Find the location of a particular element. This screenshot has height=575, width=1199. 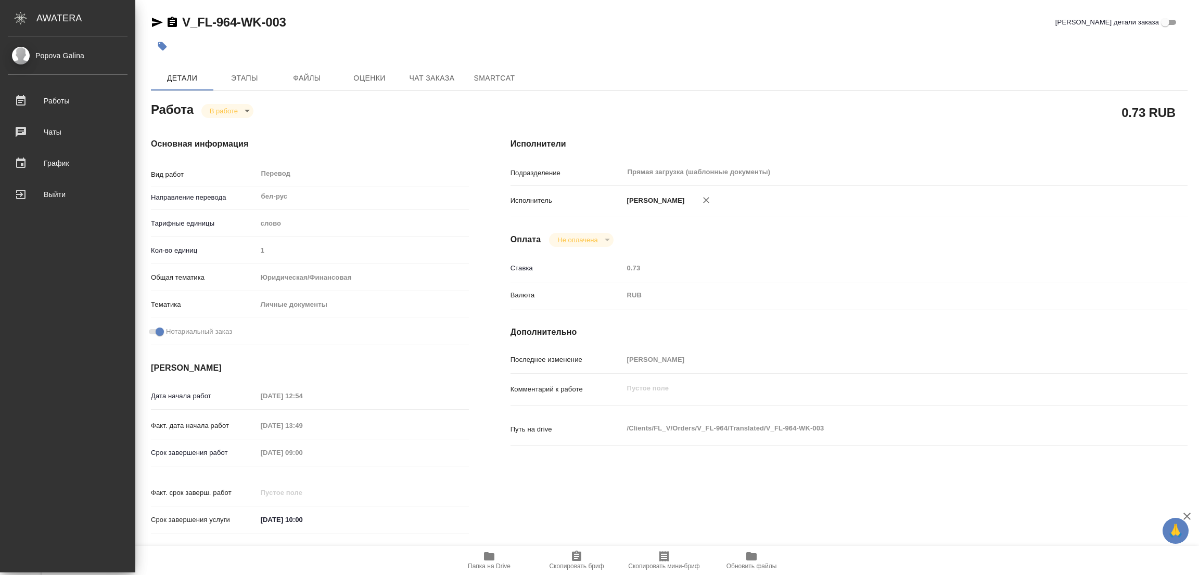

div: RUB is located at coordinates (877, 295).